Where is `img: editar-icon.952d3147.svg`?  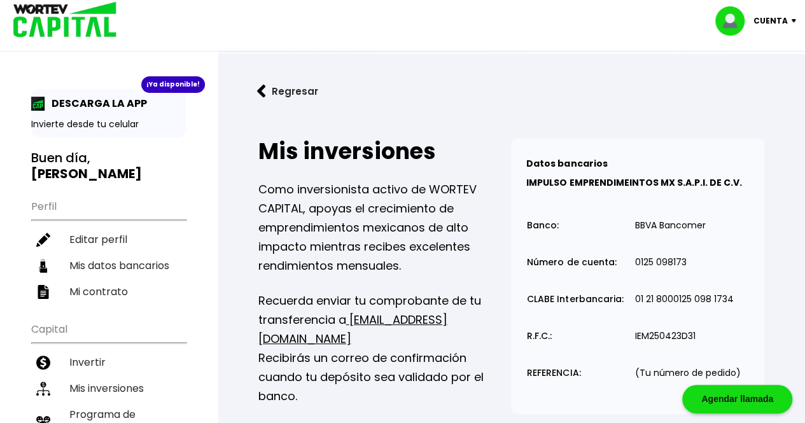
img: editar-icon.952d3147.svg is located at coordinates (43, 240).